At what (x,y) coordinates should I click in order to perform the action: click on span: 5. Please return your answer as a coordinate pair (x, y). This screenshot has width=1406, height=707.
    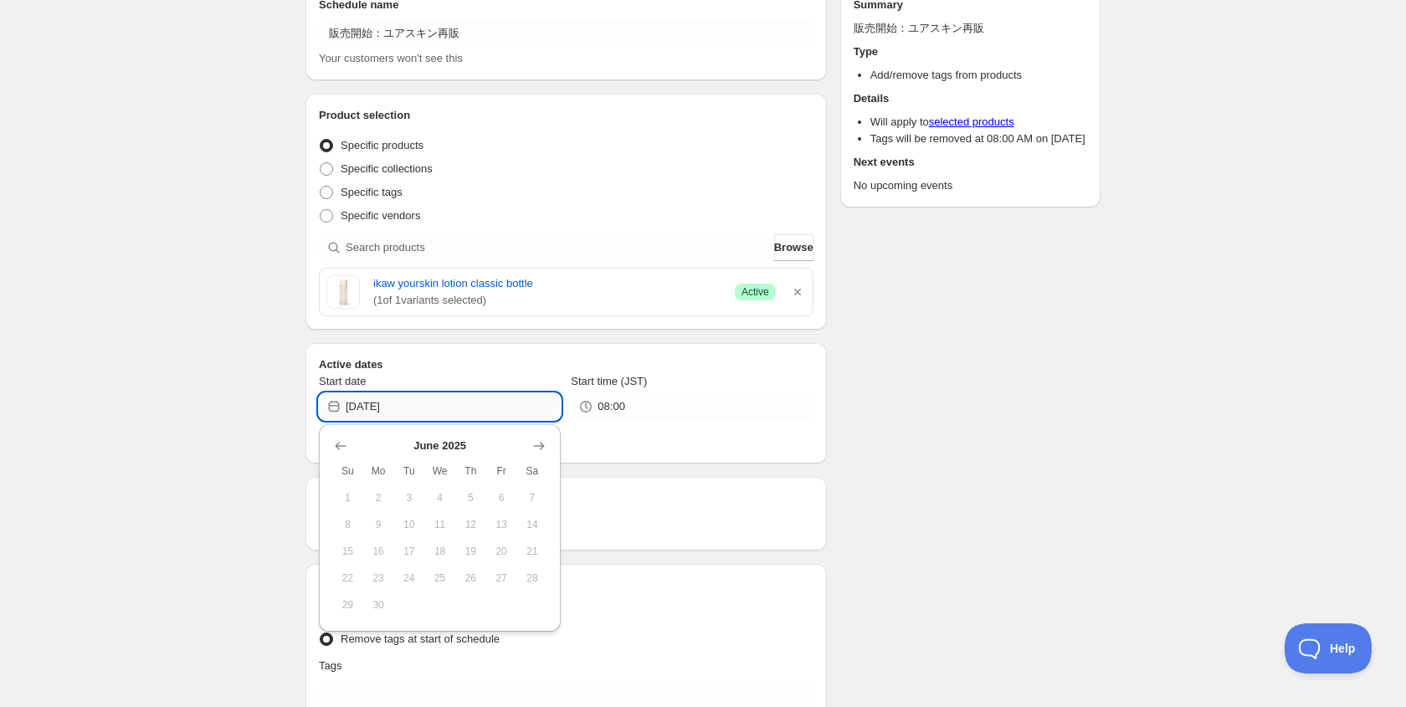
    Looking at the image, I should click on (470, 498).